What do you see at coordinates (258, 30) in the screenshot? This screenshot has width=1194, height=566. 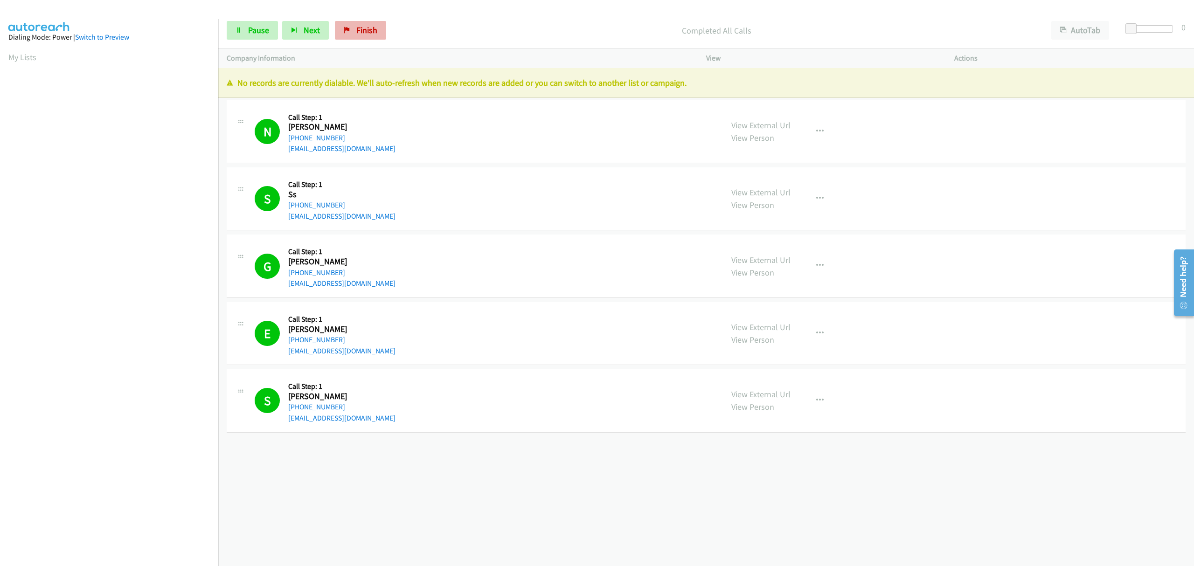 I see `span: Pause` at bounding box center [258, 30].